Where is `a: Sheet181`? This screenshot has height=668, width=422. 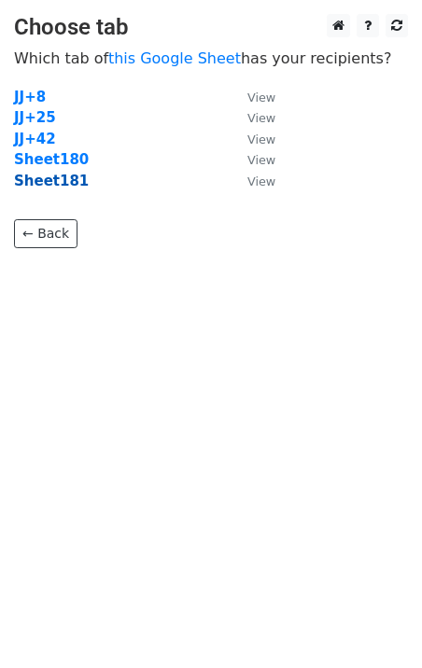
a: Sheet181 is located at coordinates (51, 181).